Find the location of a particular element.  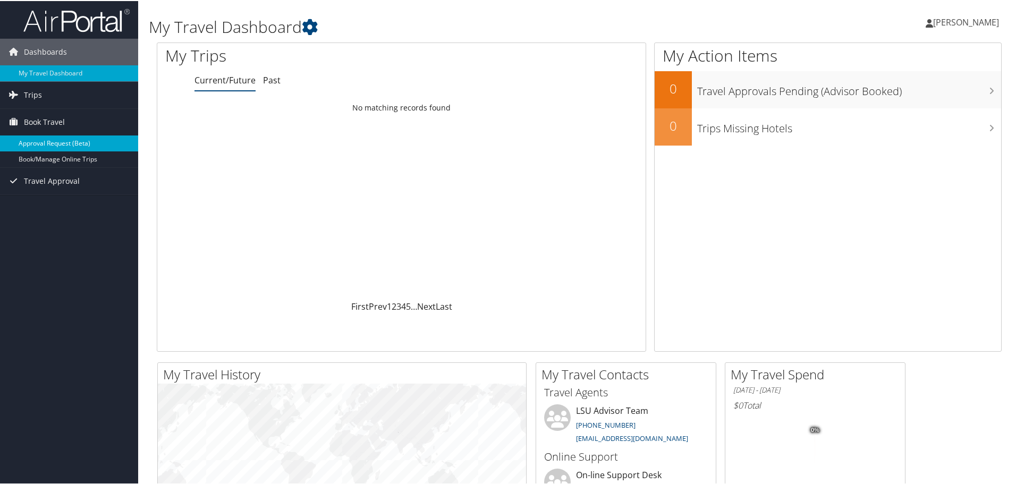

h2: My Travel Spend is located at coordinates (818, 374).